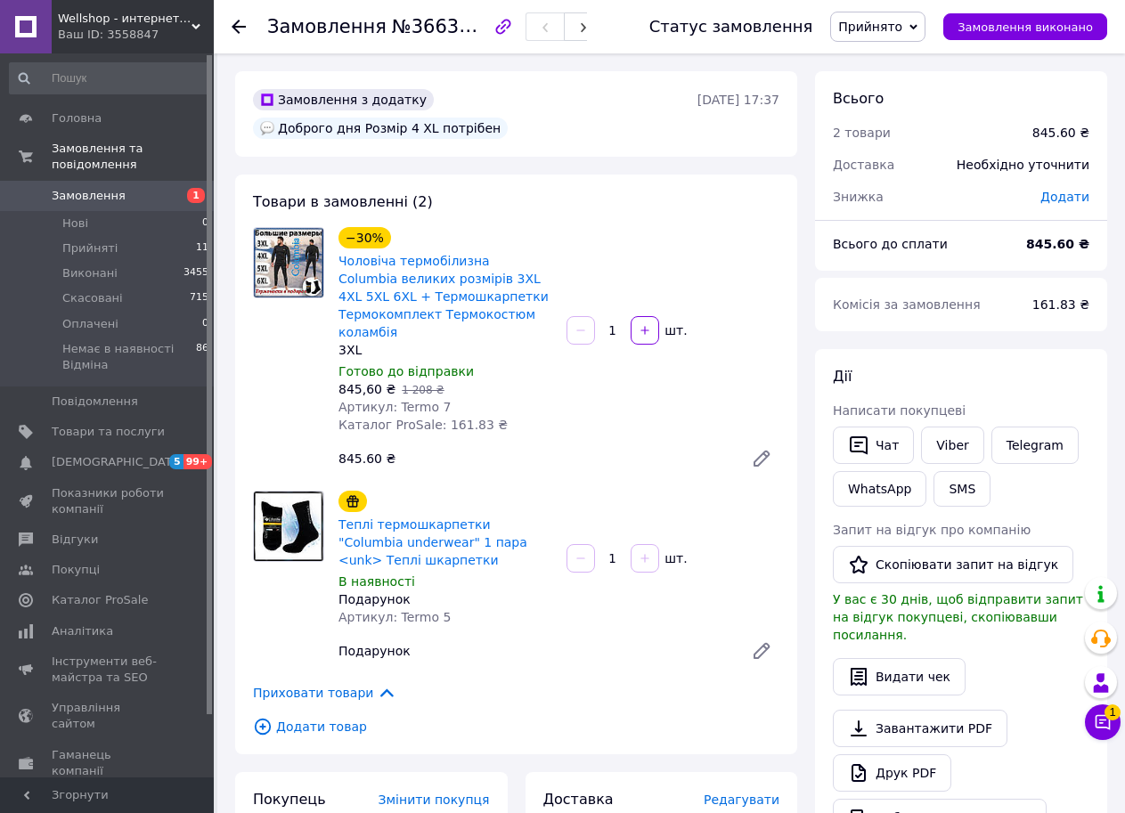  I want to click on span: Показники роботи компанії, so click(108, 501).